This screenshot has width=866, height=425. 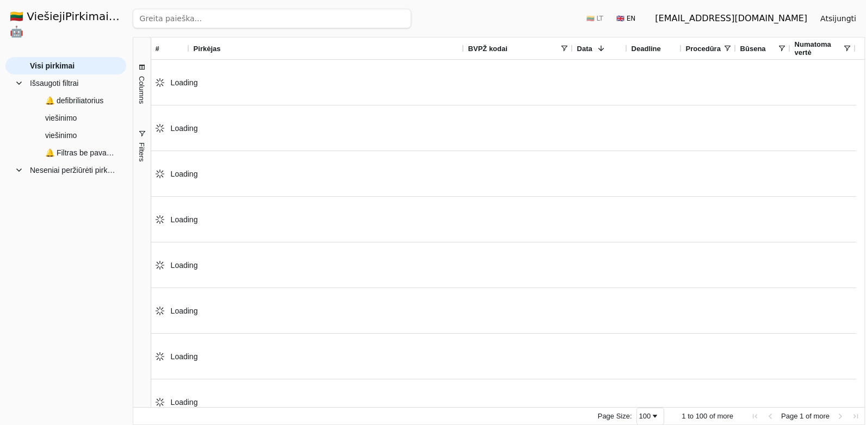 I want to click on div: Next Page, so click(x=840, y=417).